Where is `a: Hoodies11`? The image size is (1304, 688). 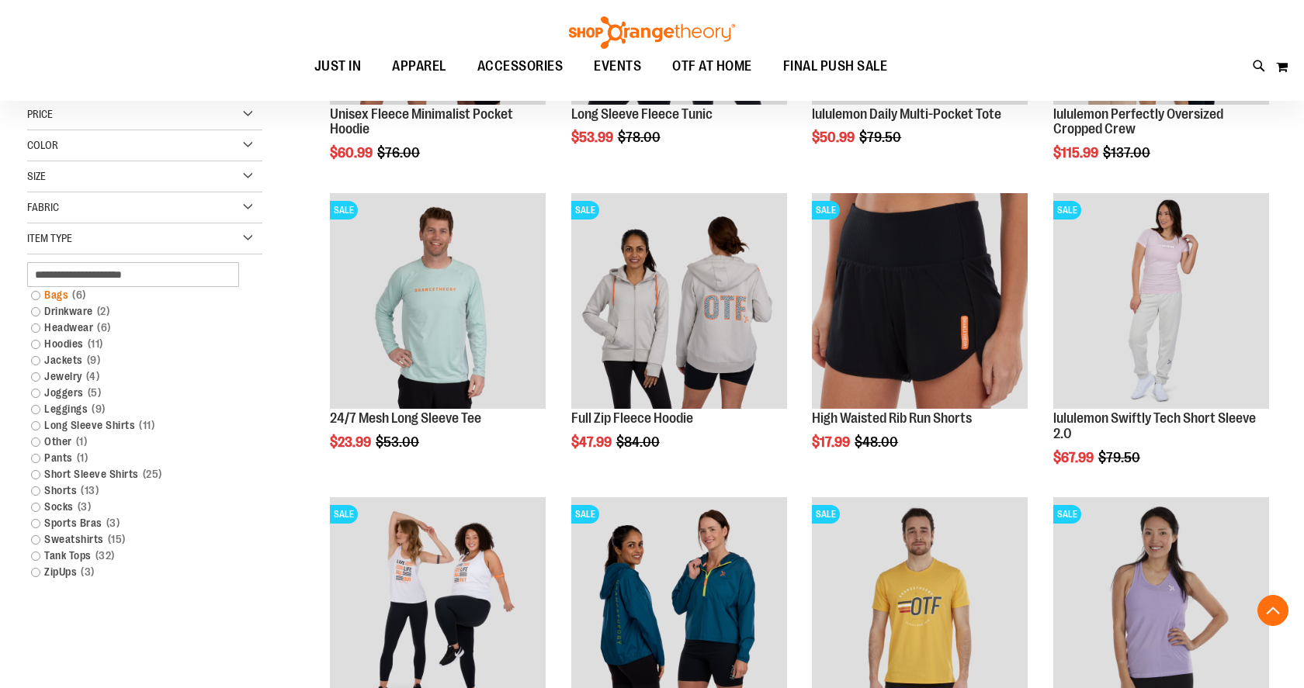
a: Hoodies11 is located at coordinates (136, 344).